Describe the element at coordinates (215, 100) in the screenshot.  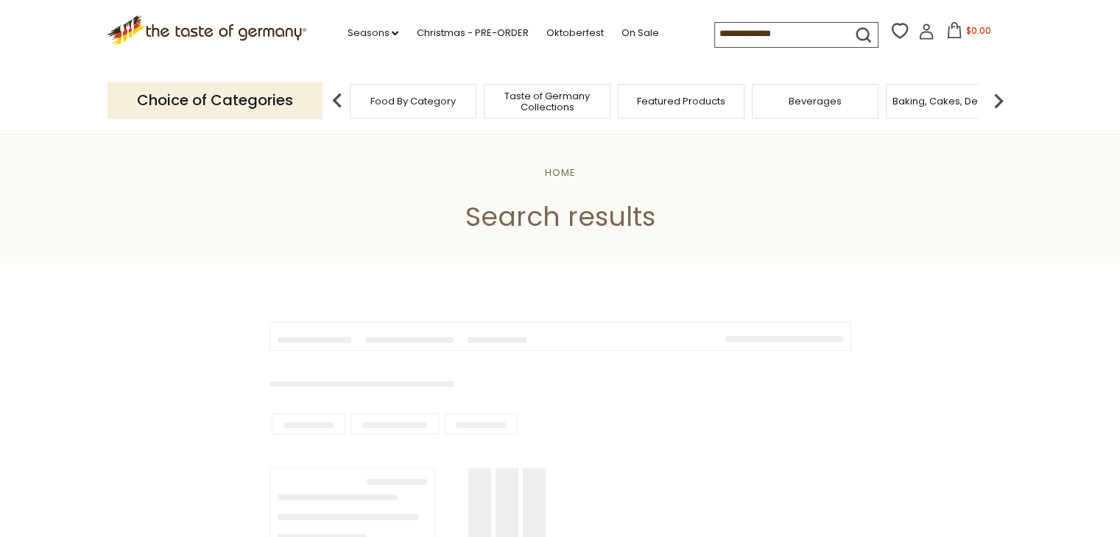
I see `p: Choice of Categories` at that location.